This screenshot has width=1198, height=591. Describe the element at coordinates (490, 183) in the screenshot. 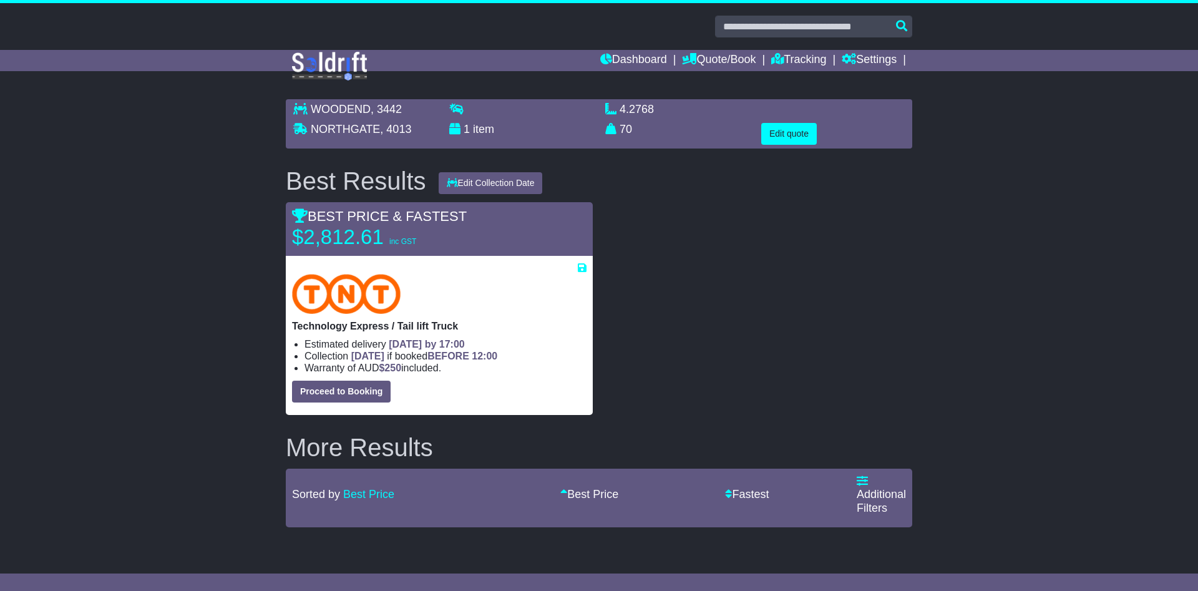

I see `button: Edit Collection Date` at that location.